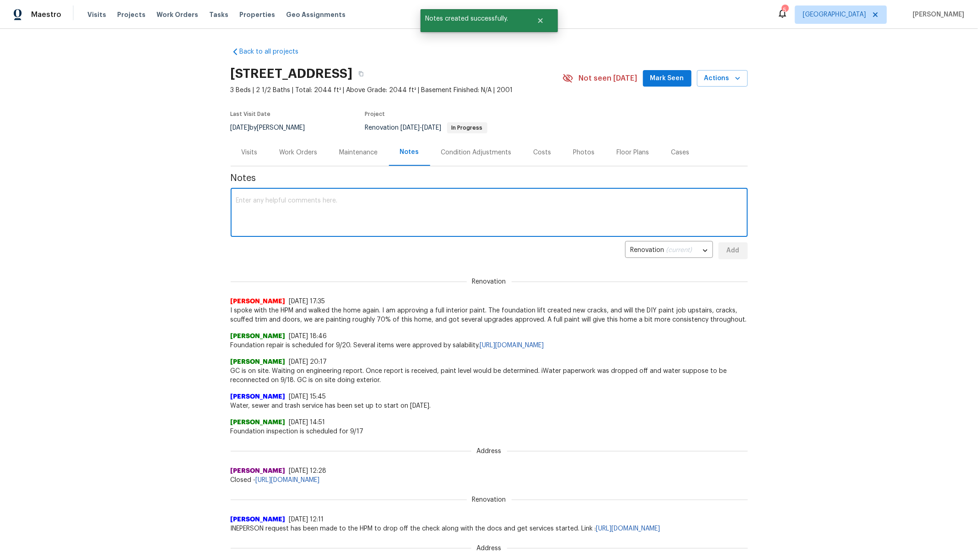 The height and width of the screenshot is (558, 978). What do you see at coordinates (359, 152) in the screenshot?
I see `div: Maintenance` at bounding box center [359, 152].